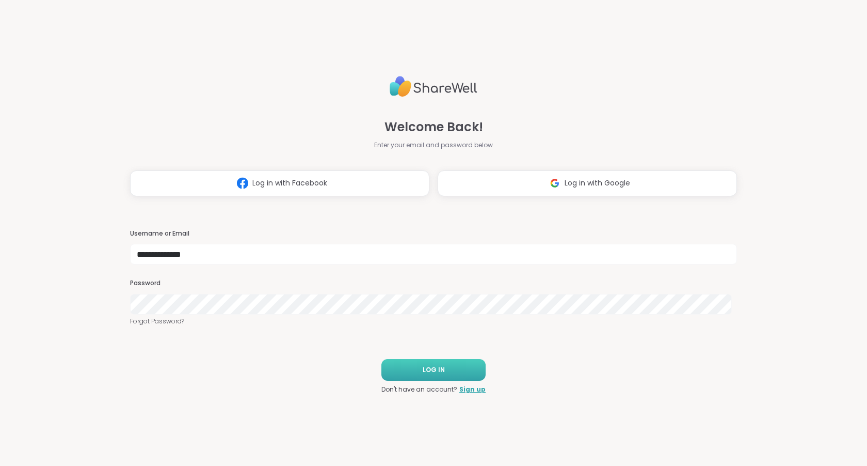 This screenshot has height=466, width=867. Describe the element at coordinates (290, 183) in the screenshot. I see `span: Log in with Facebook` at that location.